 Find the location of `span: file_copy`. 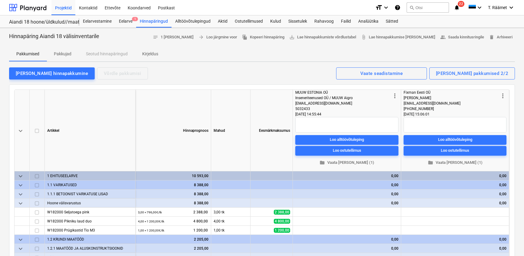

span: file_copy is located at coordinates (245, 37).